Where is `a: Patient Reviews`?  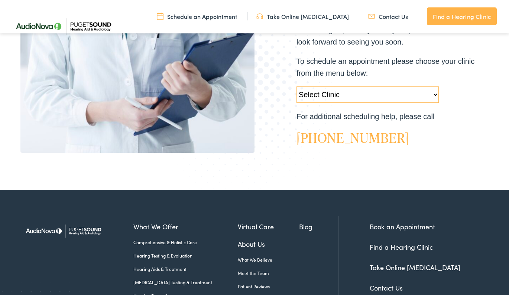 a: Patient Reviews is located at coordinates (268, 287).